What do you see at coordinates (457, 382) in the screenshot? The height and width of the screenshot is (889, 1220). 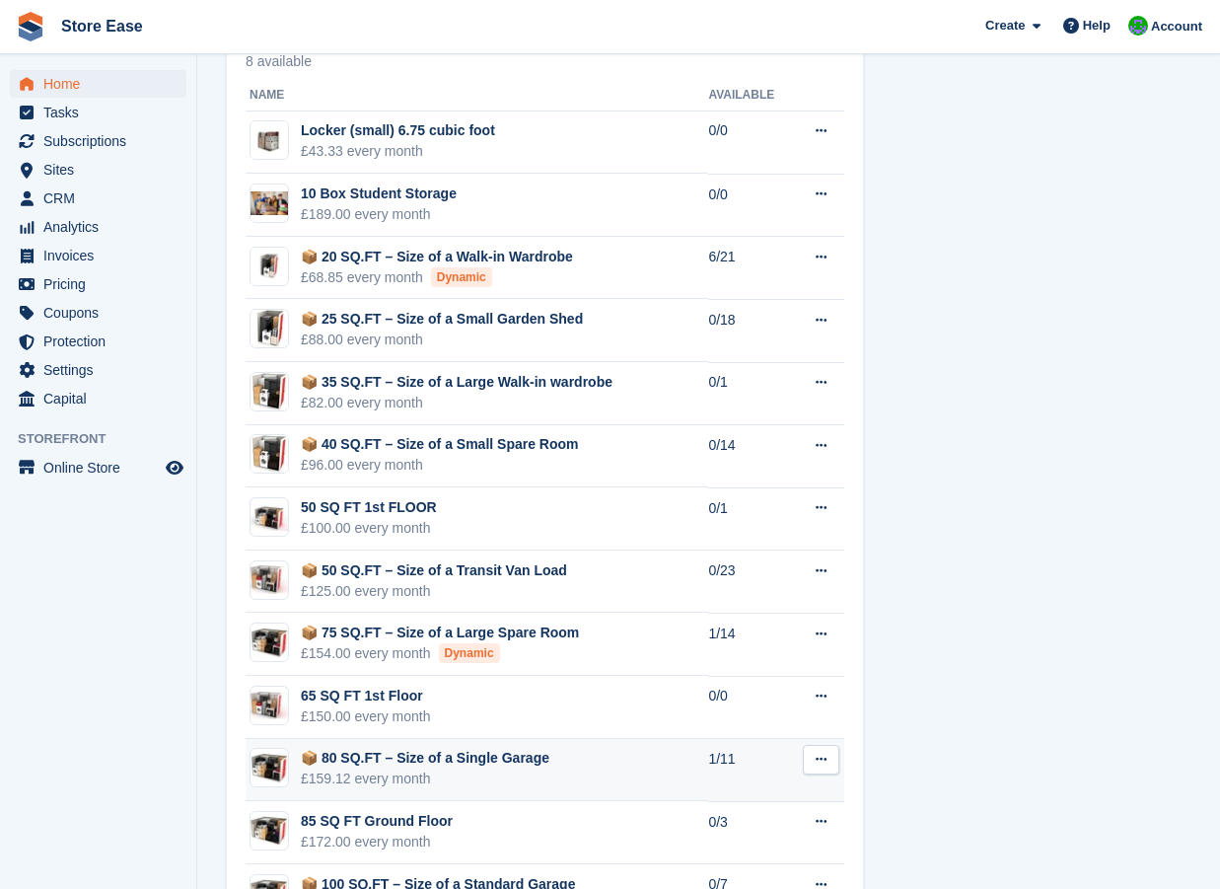 I see `div: 📦 35 SQ.FT – Size of a Large Walk-in wardrobe` at bounding box center [457, 382].